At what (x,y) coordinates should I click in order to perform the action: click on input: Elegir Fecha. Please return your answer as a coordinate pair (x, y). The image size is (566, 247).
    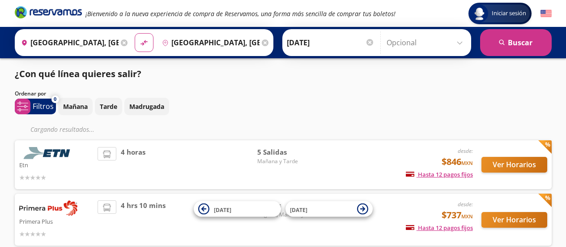
    Looking at the image, I should click on (331, 43).